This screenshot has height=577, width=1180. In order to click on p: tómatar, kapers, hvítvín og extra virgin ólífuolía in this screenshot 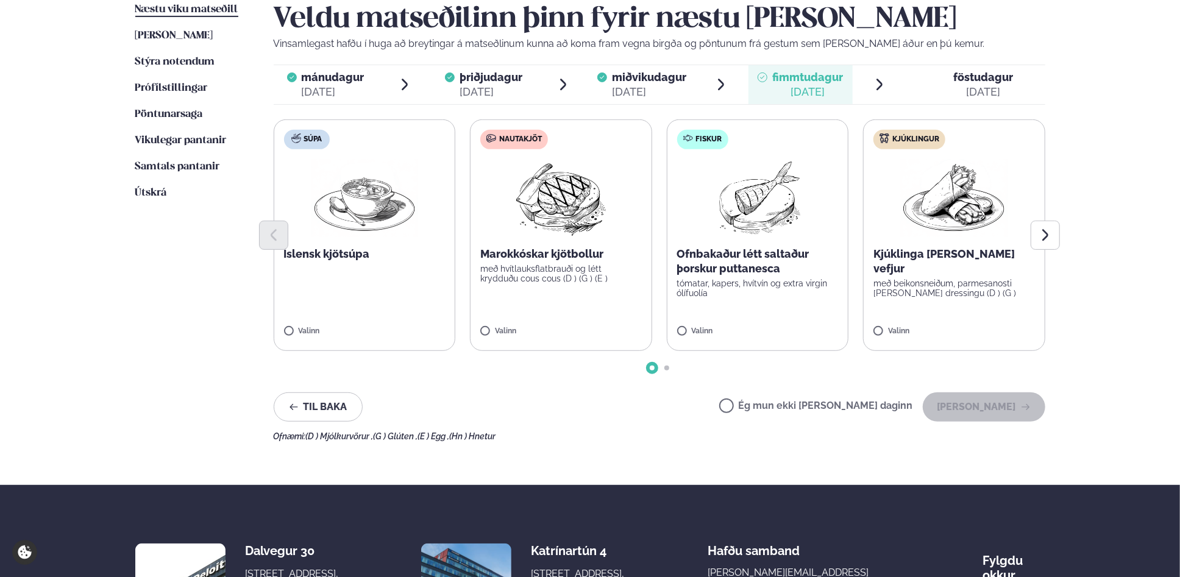, I will do `click(758, 288)`.